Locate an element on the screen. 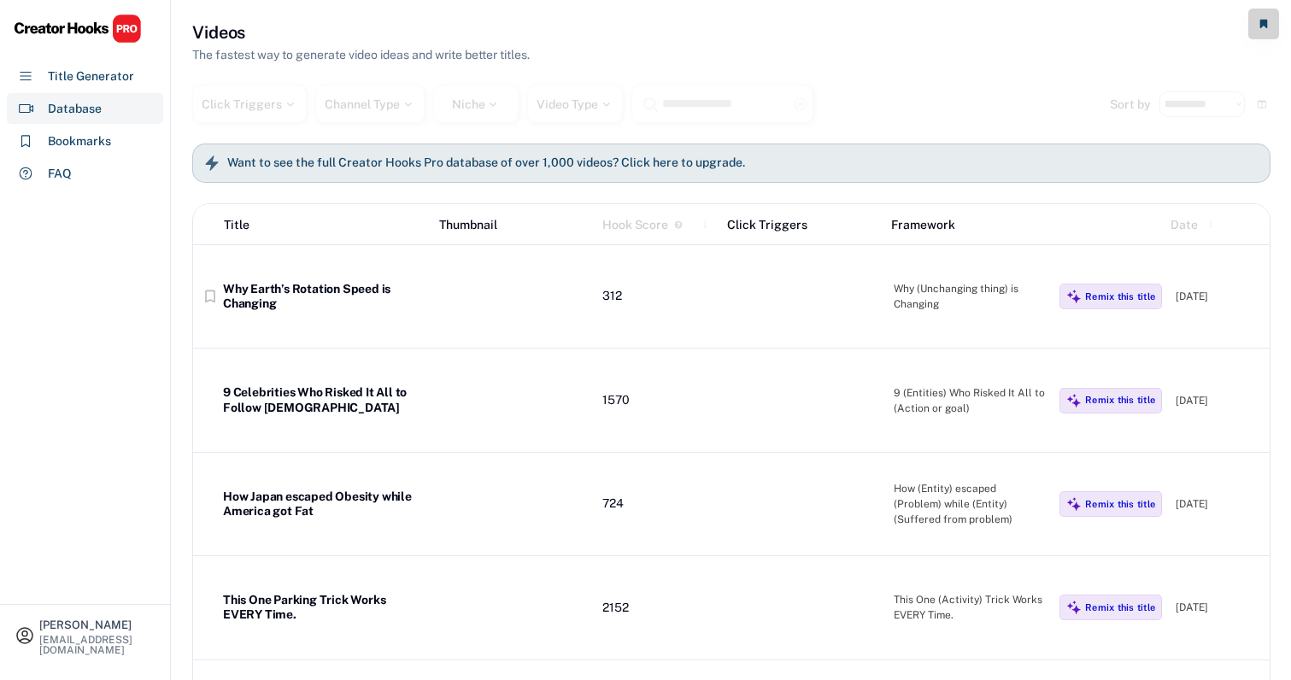  text: highlight_remove is located at coordinates (801, 104).